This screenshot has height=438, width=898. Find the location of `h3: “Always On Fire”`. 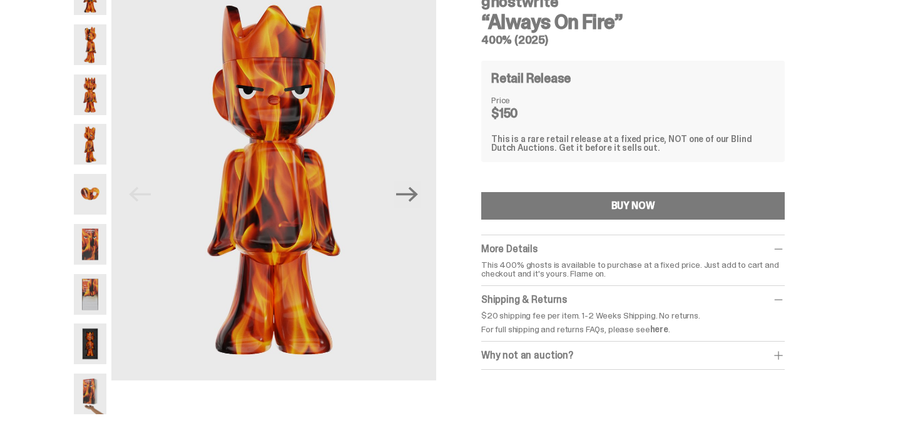

h3: “Always On Fire” is located at coordinates (632, 22).